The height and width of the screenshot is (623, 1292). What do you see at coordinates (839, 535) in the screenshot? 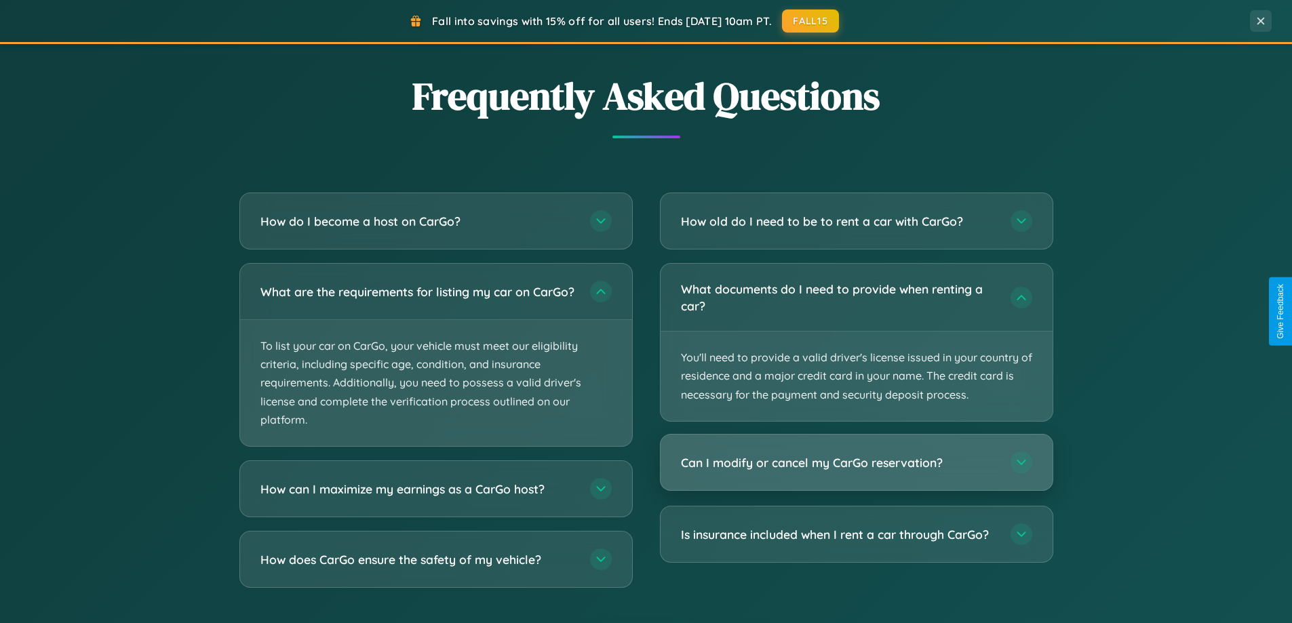
I see `h3: Is insurance included when I rent a car through CarGo?` at bounding box center [839, 535].